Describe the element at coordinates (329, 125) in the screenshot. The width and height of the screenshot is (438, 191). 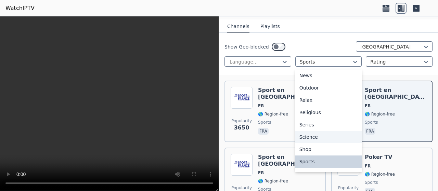
I see `div: Series` at that location.